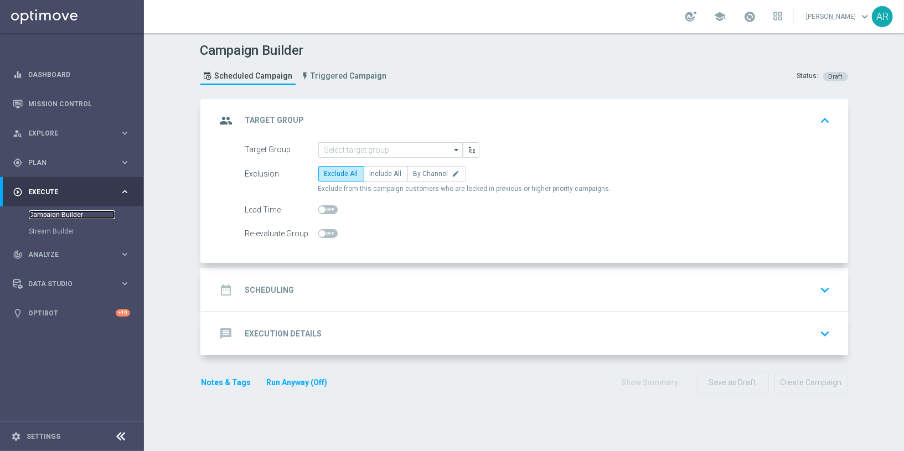 Image resolution: width=904 pixels, height=451 pixels. Describe the element at coordinates (341, 174) in the screenshot. I see `span: Exclude All` at that location.